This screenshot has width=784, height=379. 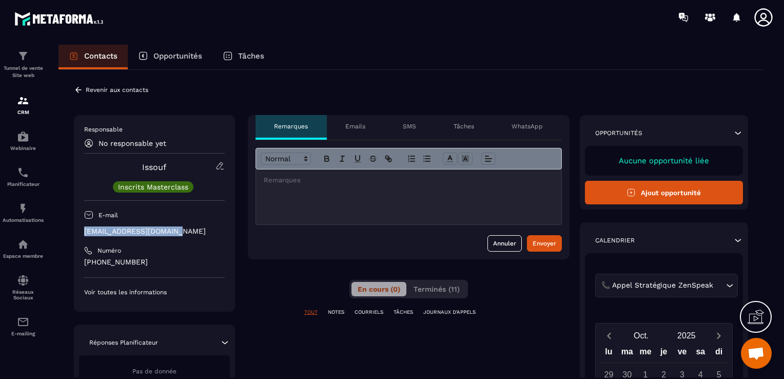 I want to click on p: Inscrits Masterclass, so click(x=153, y=187).